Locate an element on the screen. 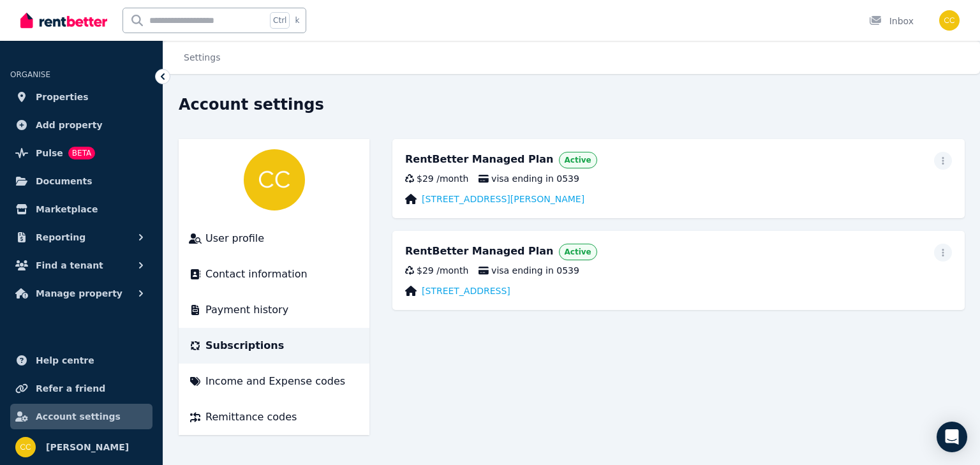 Image resolution: width=980 pixels, height=465 pixels. a: Income and Expense codes is located at coordinates (274, 382).